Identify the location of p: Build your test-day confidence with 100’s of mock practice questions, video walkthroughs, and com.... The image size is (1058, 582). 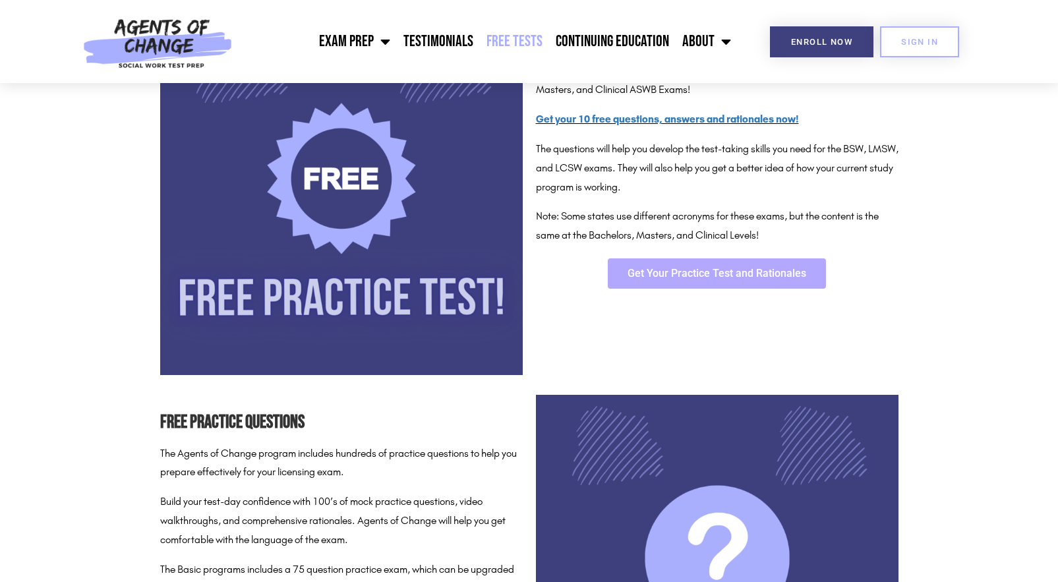
(341, 521).